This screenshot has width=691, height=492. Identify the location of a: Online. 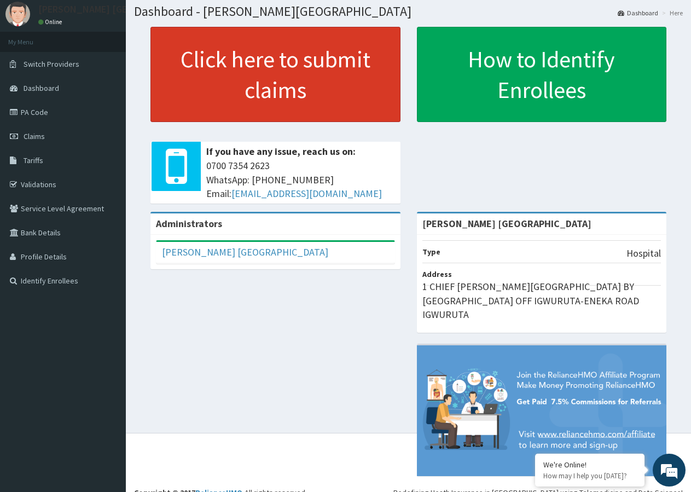
(51, 22).